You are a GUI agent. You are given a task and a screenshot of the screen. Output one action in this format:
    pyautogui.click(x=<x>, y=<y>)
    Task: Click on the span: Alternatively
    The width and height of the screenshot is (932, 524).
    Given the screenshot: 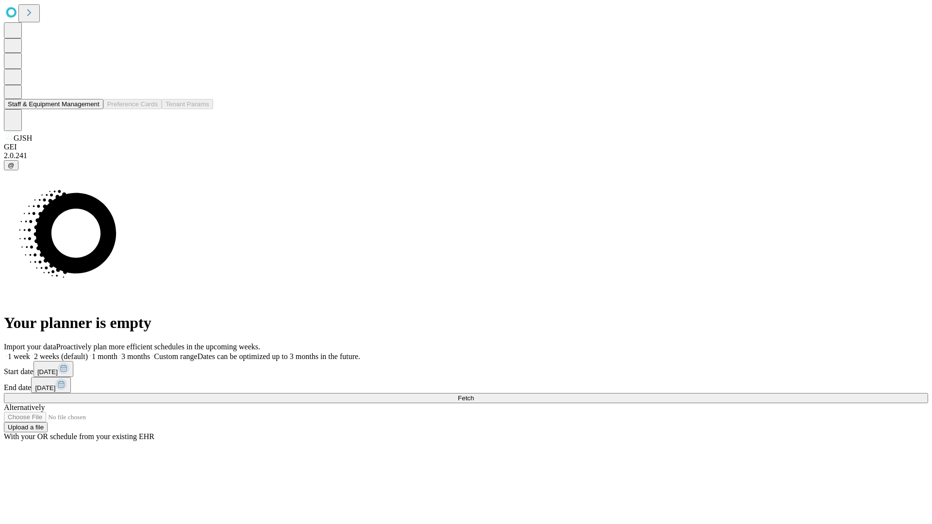 What is the action you would take?
    pyautogui.click(x=24, y=407)
    